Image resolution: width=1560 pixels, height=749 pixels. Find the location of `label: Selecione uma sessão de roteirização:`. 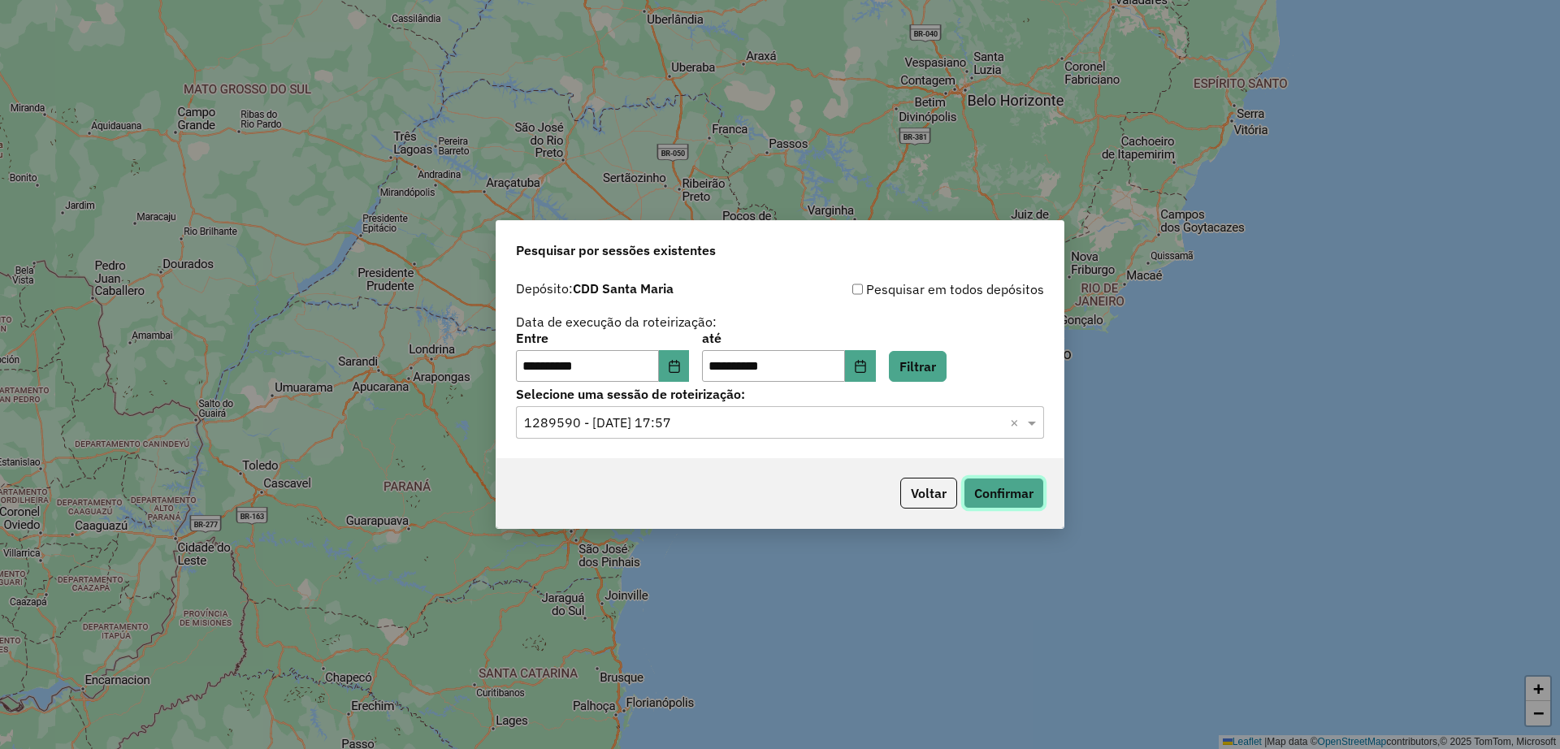

label: Selecione uma sessão de roteirização: is located at coordinates (780, 394).